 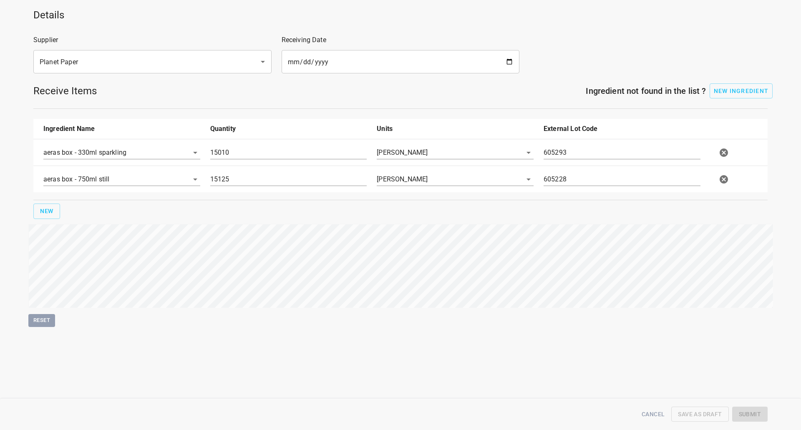 I want to click on button: add, so click(x=741, y=91).